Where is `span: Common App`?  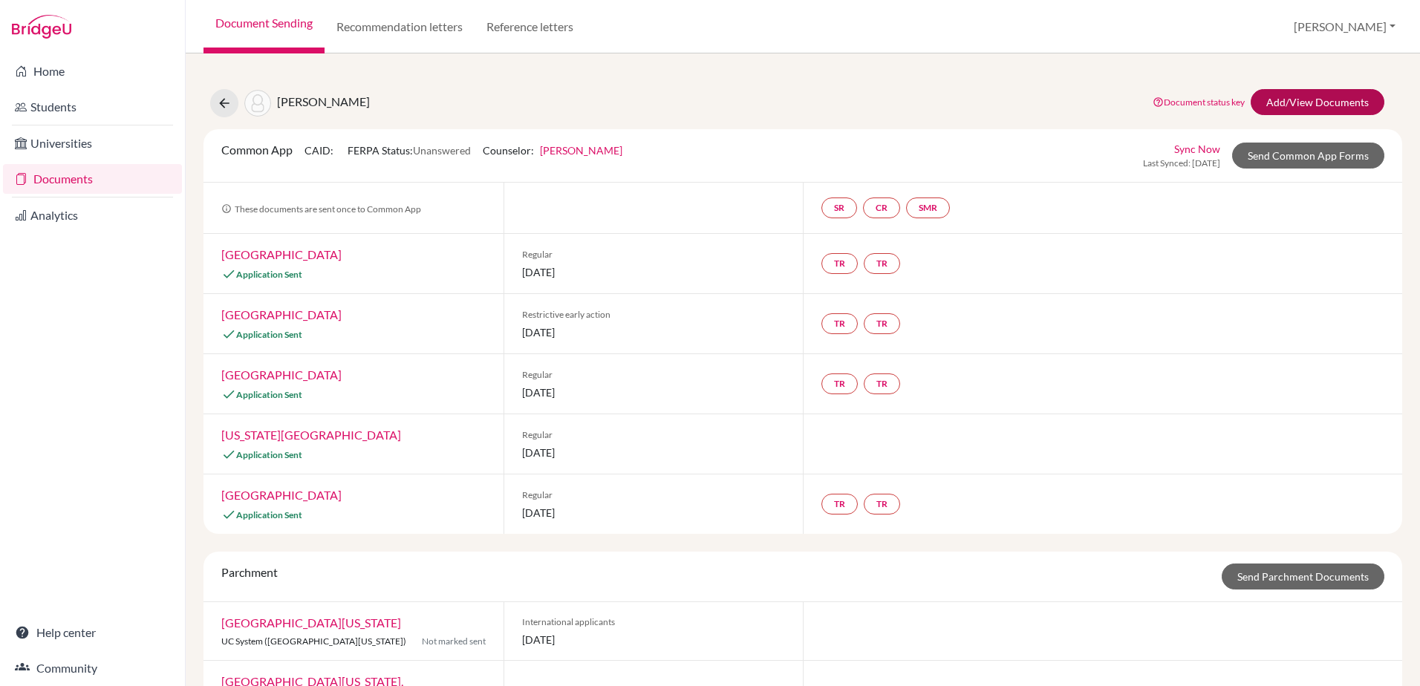
span: Common App is located at coordinates (257, 149).